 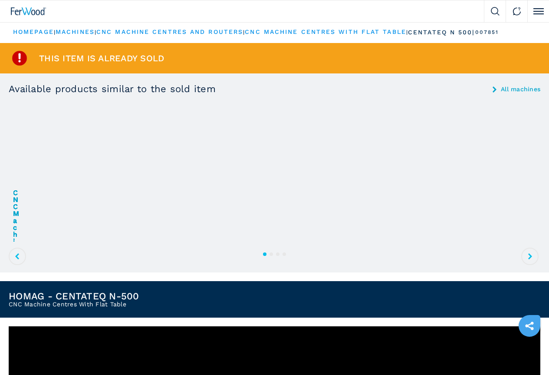 I want to click on a: machines, so click(x=75, y=32).